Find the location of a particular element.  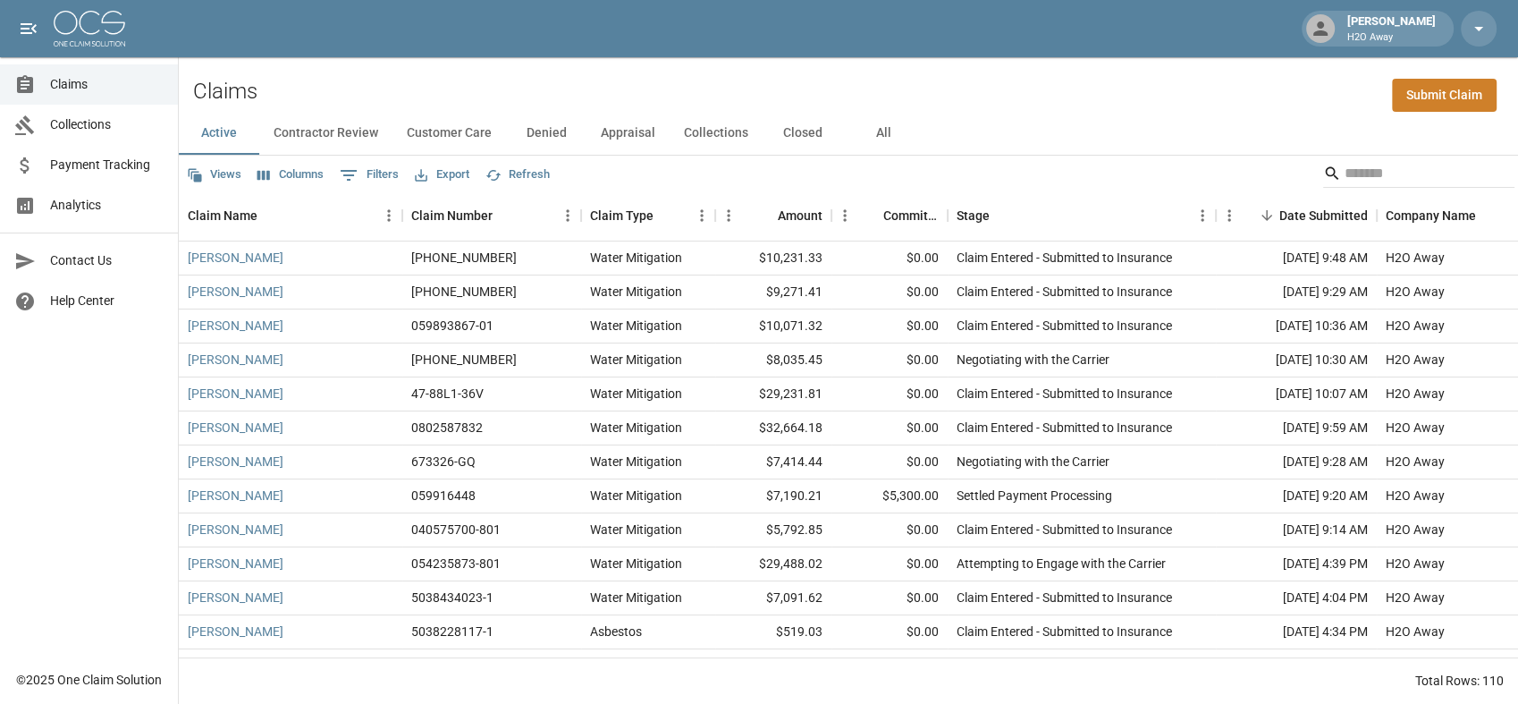

div: $519.03 is located at coordinates (773, 632).